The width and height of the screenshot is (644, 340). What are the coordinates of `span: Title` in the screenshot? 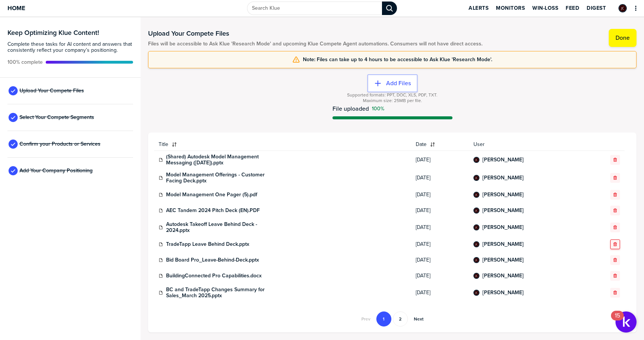 It's located at (164, 144).